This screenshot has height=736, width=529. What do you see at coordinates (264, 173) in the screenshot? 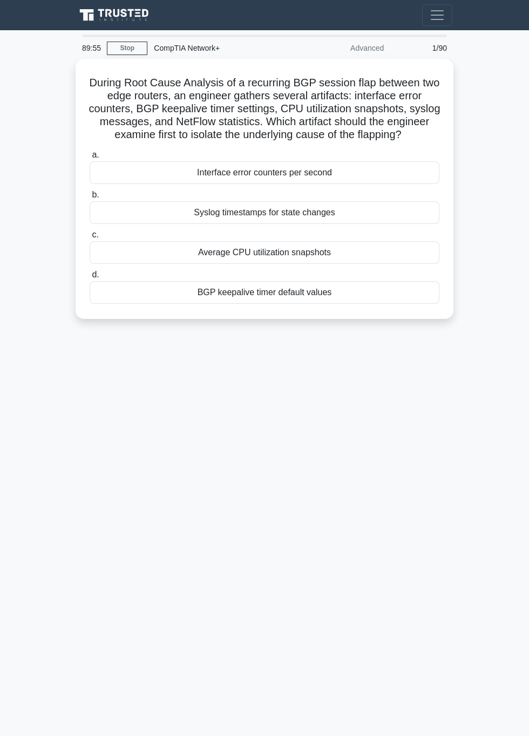
I see `div: Interface error counters per second` at bounding box center [264, 173].